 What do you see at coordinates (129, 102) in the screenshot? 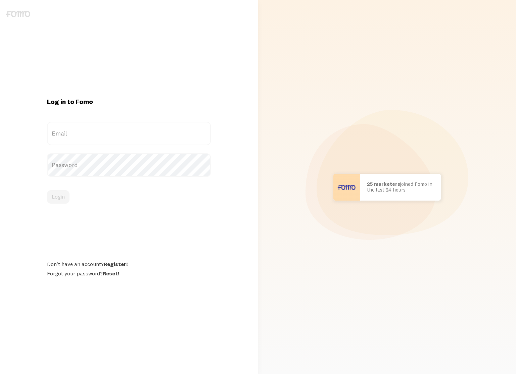
I see `h1: Log in to Fomo` at bounding box center [129, 102].